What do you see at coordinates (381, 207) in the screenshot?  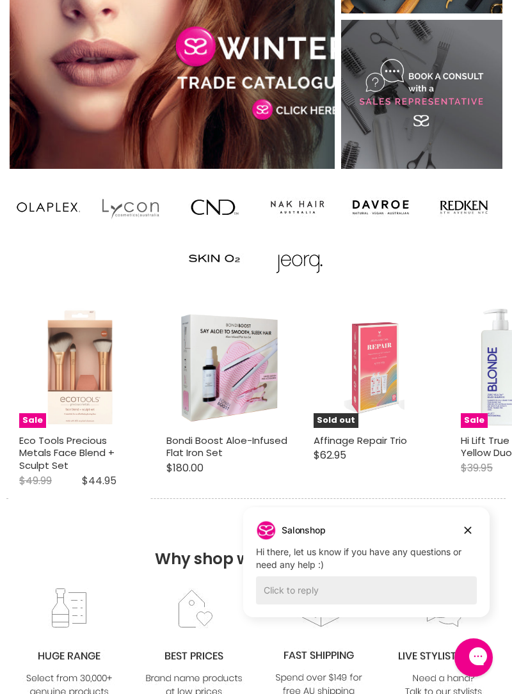 I see `img: davroe_160x160@2x.jpg` at bounding box center [381, 207].